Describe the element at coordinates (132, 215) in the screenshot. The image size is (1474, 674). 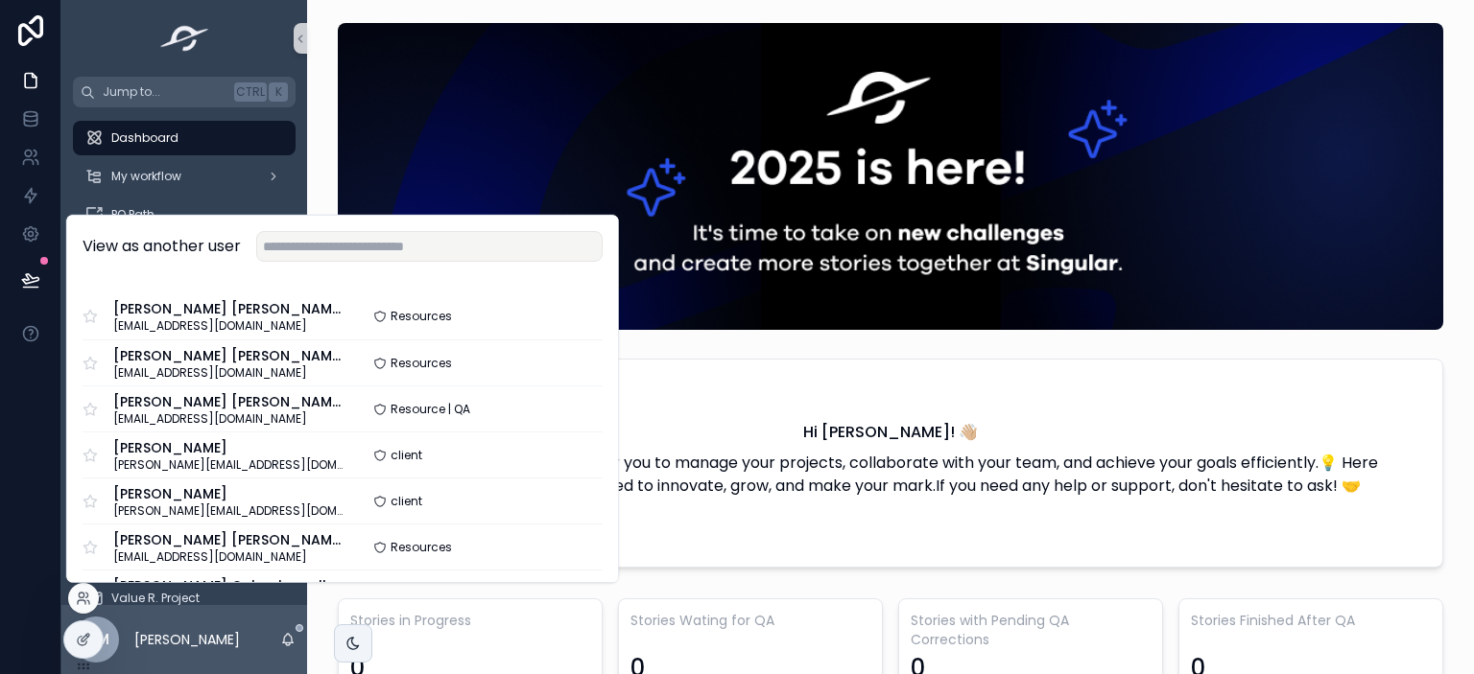
I see `span: PO Path` at that location.